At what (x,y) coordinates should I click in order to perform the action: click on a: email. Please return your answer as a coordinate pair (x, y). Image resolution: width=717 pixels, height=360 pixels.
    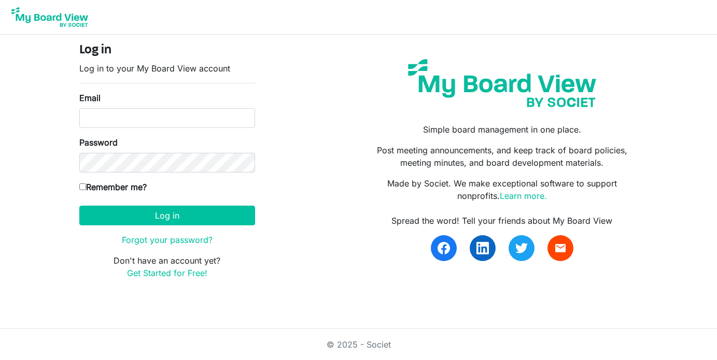
    Looking at the image, I should click on (560, 248).